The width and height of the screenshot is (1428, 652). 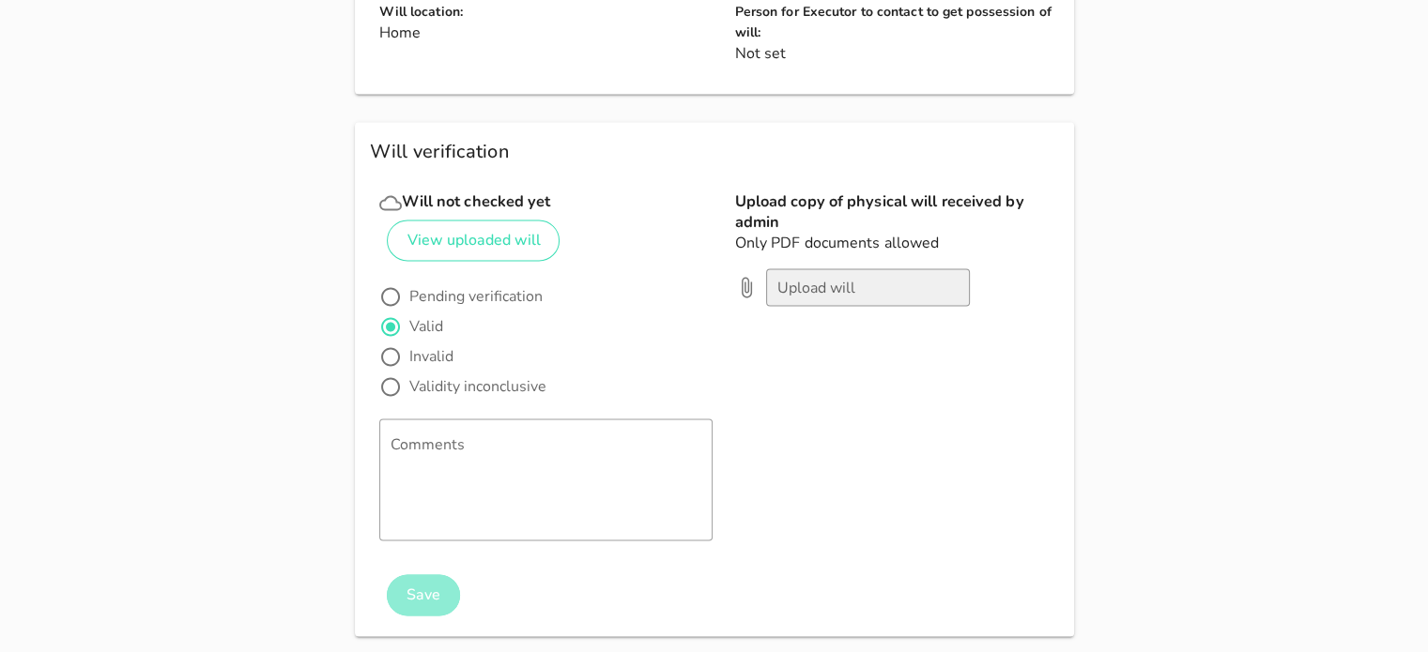 What do you see at coordinates (901, 23) in the screenshot?
I see `h4: Person for Executor to contact to get possession of will:` at bounding box center [901, 23].